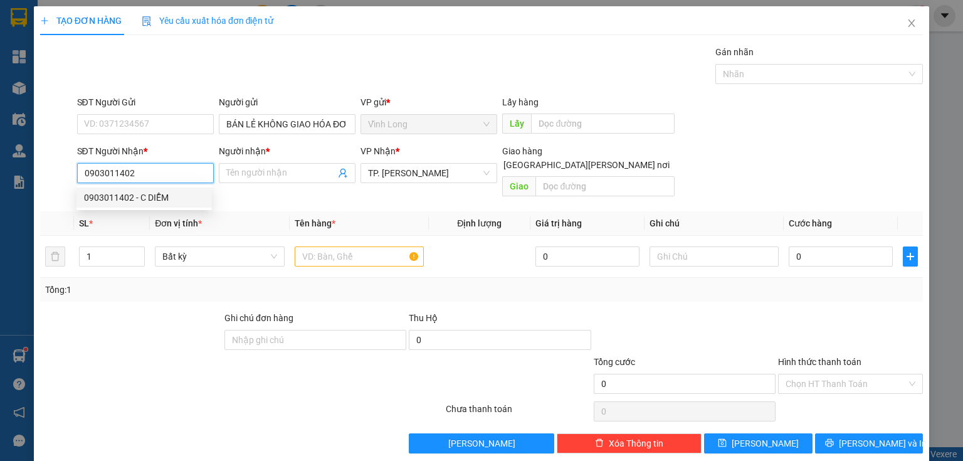 This screenshot has width=963, height=461. Describe the element at coordinates (429, 102) in the screenshot. I see `div: VP gửi` at that location.